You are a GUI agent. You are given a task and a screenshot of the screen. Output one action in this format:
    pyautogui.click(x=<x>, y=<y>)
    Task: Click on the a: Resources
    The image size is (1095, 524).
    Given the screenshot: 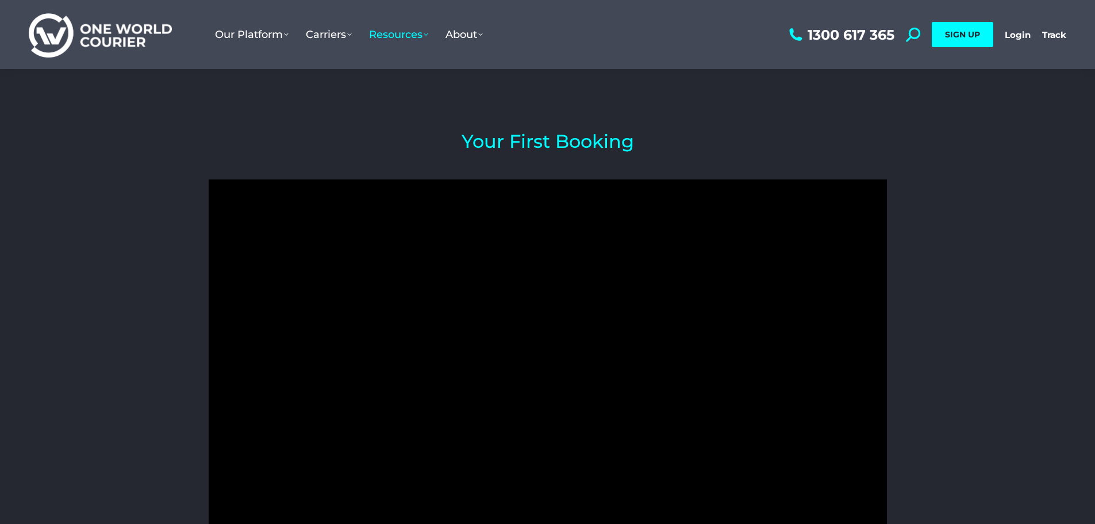 What is the action you would take?
    pyautogui.click(x=398, y=34)
    